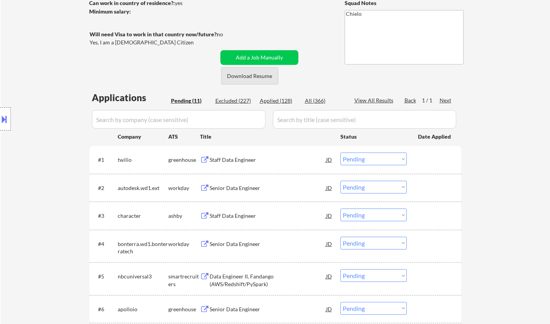 This screenshot has width=550, height=324. What do you see at coordinates (105, 216) in the screenshot?
I see `div: #3` at bounding box center [105, 216].